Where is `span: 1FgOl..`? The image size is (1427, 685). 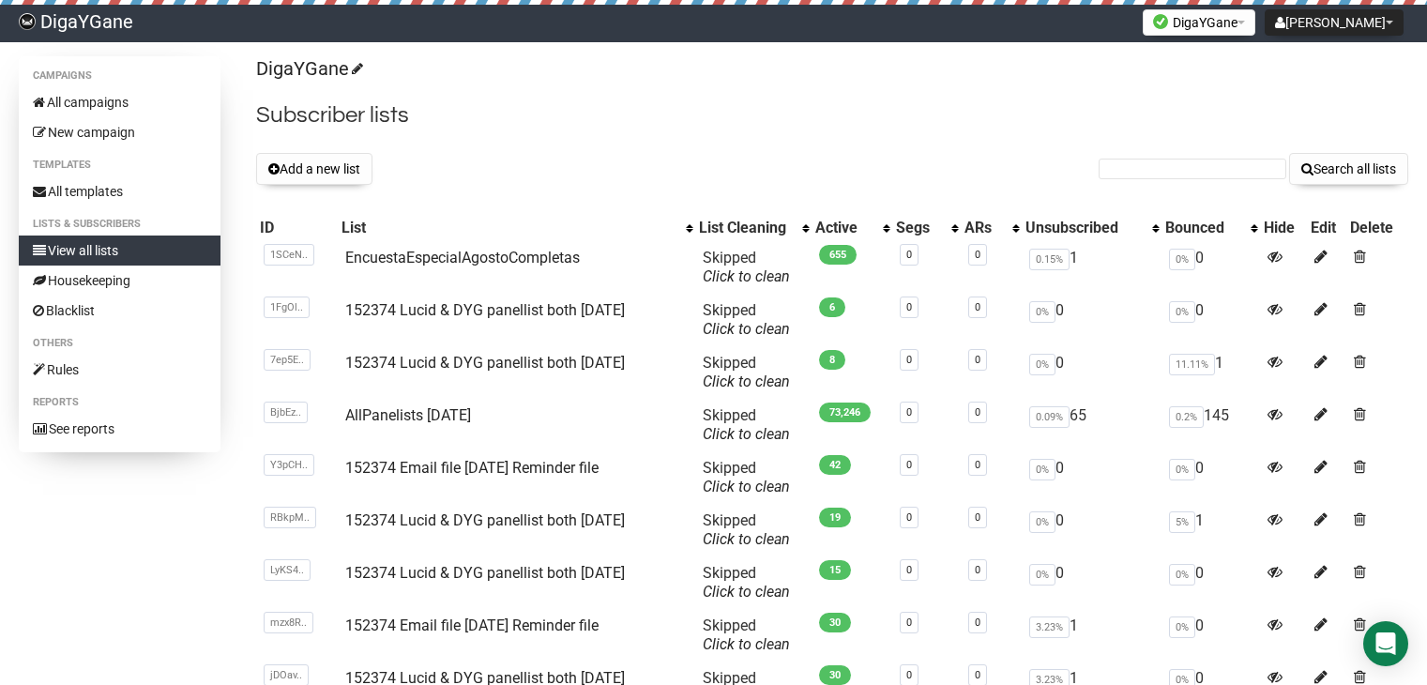 span: 1FgOl.. is located at coordinates (286, 307).